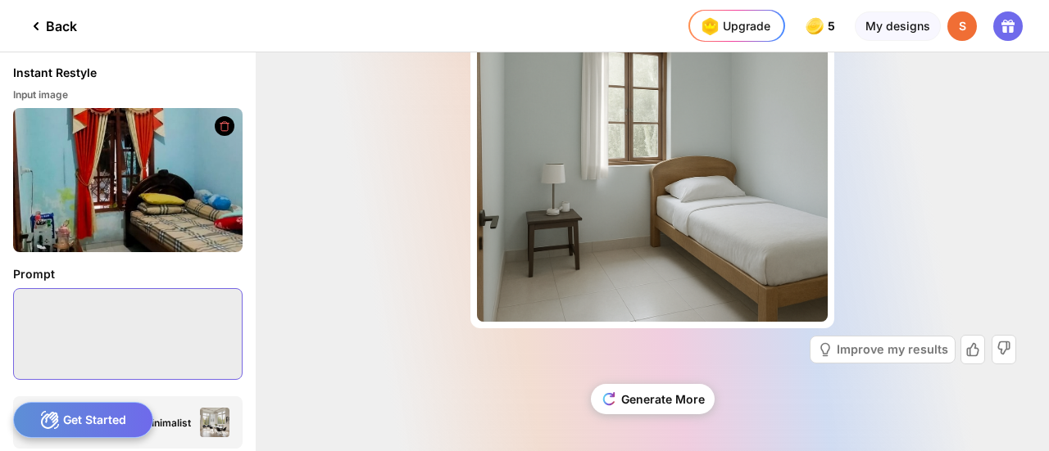 This screenshot has width=1049, height=451. I want to click on div: S, so click(962, 26).